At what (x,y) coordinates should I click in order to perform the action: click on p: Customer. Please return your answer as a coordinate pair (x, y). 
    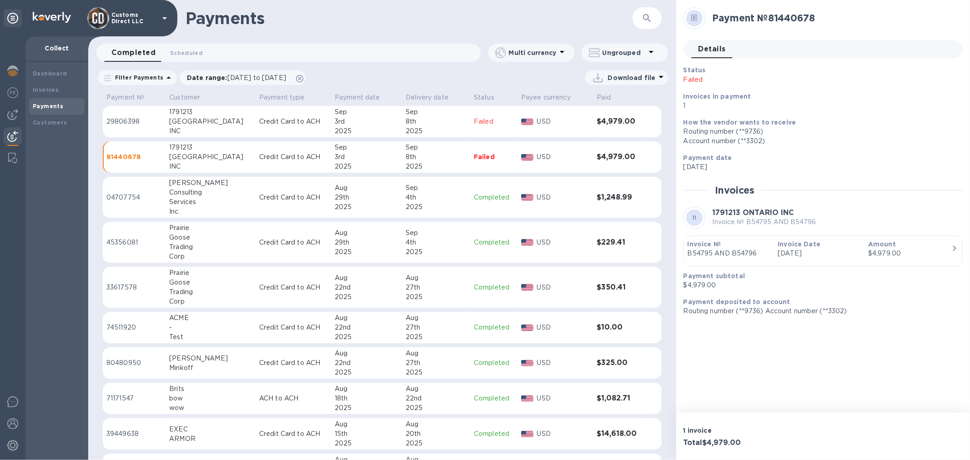
    Looking at the image, I should click on (185, 97).